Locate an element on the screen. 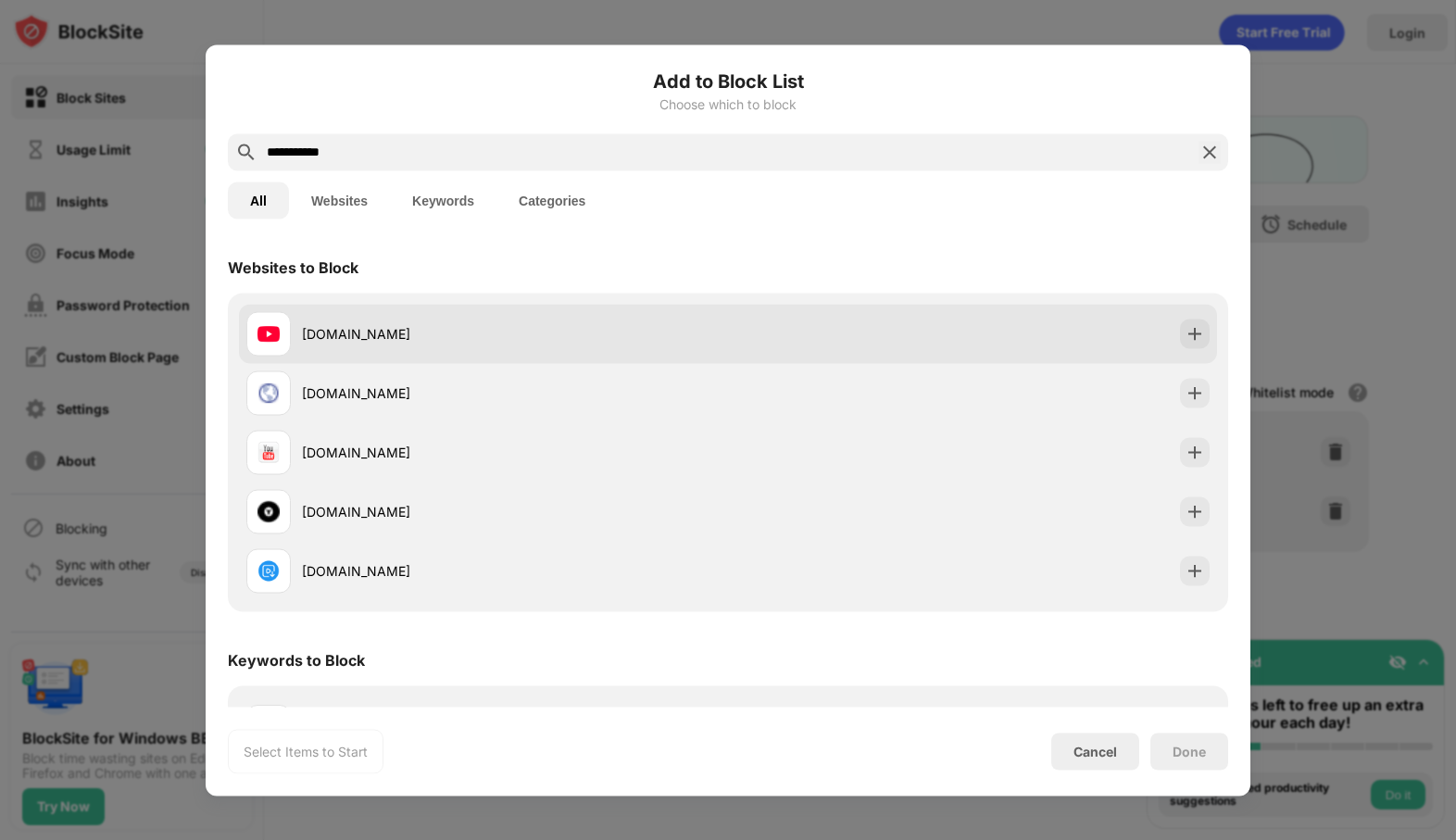  img: search.svg is located at coordinates (246, 152).